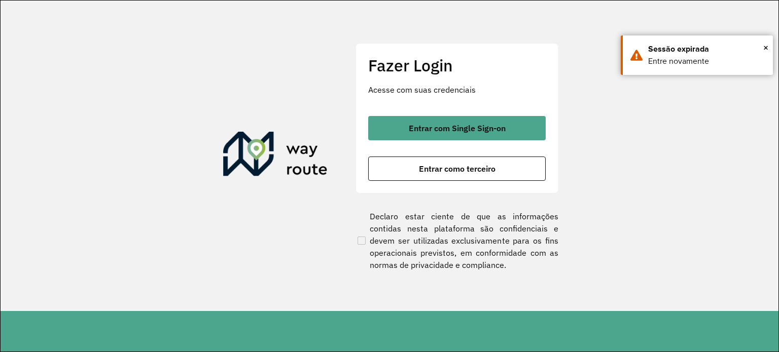 The image size is (779, 352). Describe the element at coordinates (766, 48) in the screenshot. I see `button: Close` at that location.